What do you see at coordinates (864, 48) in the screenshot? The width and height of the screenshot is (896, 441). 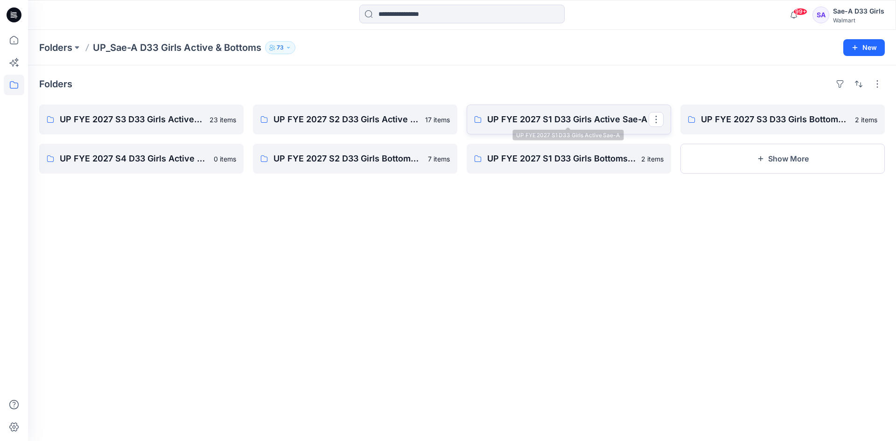 I see `button: New` at bounding box center [864, 48].